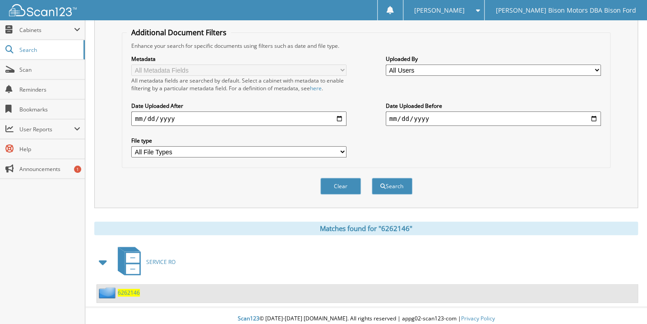 This screenshot has height=324, width=647. What do you see at coordinates (366, 46) in the screenshot?
I see `div: Enhance your search for specific documents using filters such as date and file type.` at bounding box center [366, 46].